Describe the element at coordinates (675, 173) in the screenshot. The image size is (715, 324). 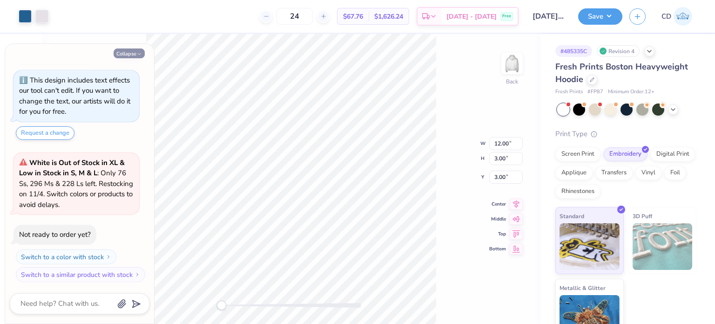
I see `div: Foil` at that location.